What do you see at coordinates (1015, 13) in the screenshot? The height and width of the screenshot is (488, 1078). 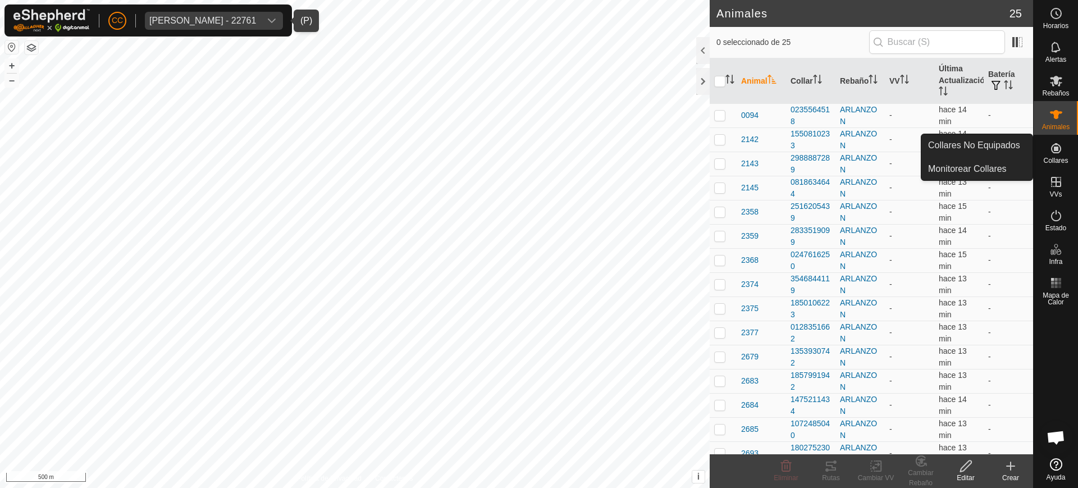 I see `span: 25` at bounding box center [1015, 13].